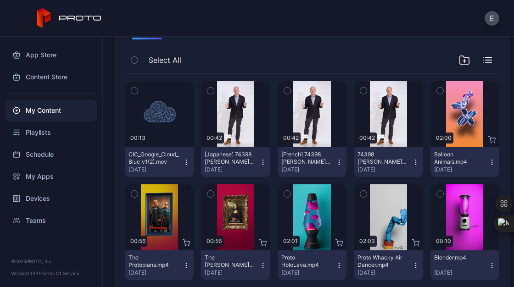 This screenshot has width=514, height=287. I want to click on a: My Apps, so click(51, 177).